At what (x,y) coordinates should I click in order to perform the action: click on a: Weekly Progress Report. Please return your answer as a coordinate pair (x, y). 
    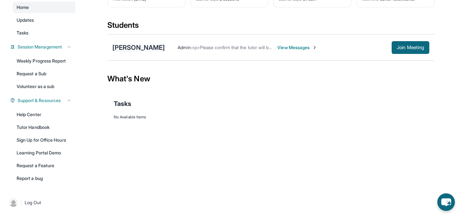
    Looking at the image, I should click on (44, 61).